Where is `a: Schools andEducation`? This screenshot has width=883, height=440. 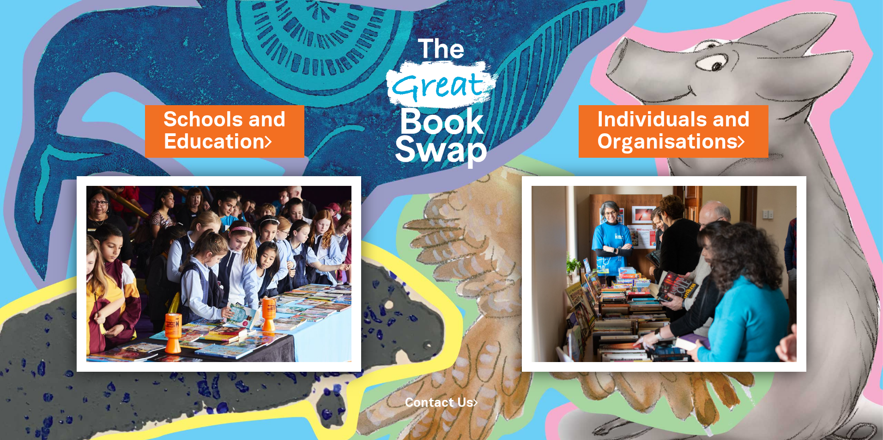
a: Schools andEducation is located at coordinates (224, 131).